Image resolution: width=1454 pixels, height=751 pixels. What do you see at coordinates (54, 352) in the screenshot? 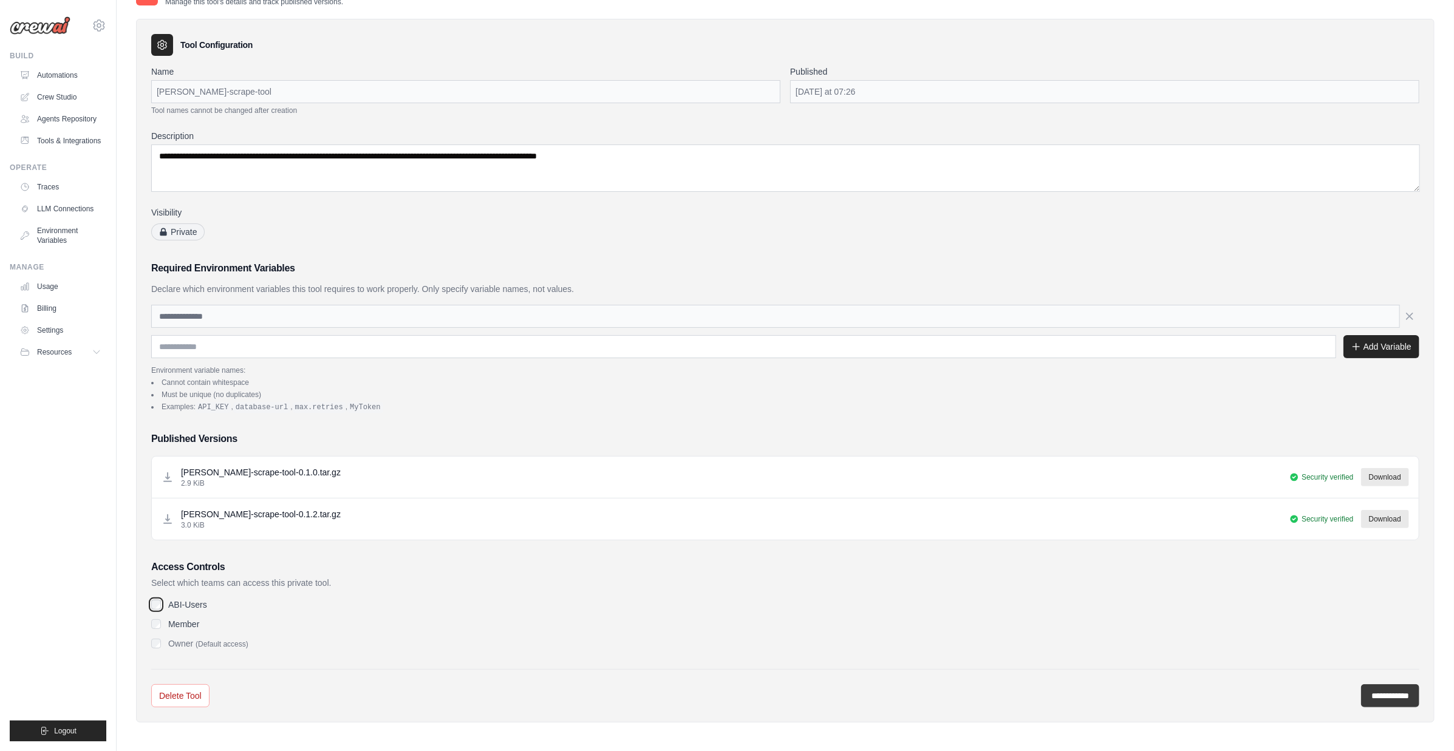
I see `span: Resources` at bounding box center [54, 352].